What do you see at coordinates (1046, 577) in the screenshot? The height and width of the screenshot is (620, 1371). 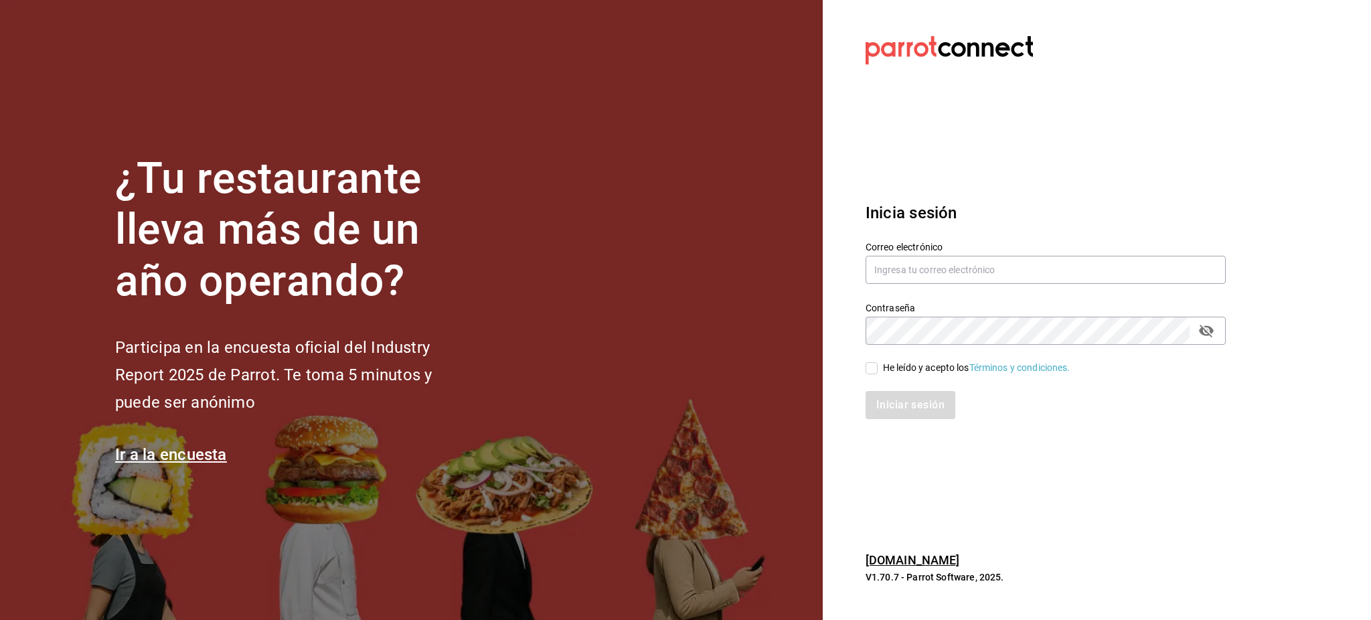 I see `p: V1.70.7 - Parrot Software, 2025.` at bounding box center [1046, 577].